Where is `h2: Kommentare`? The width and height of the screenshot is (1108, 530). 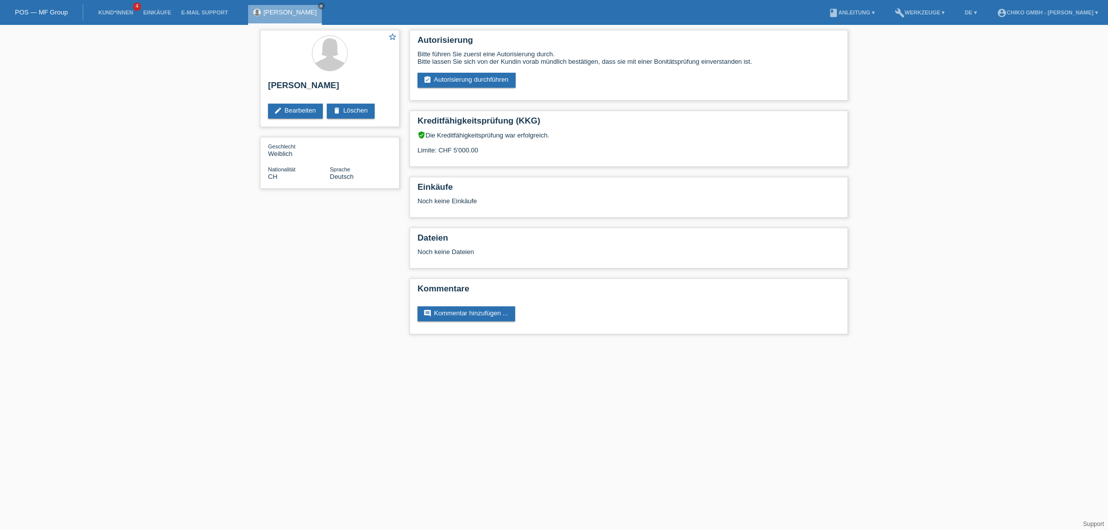
h2: Kommentare is located at coordinates (629, 291).